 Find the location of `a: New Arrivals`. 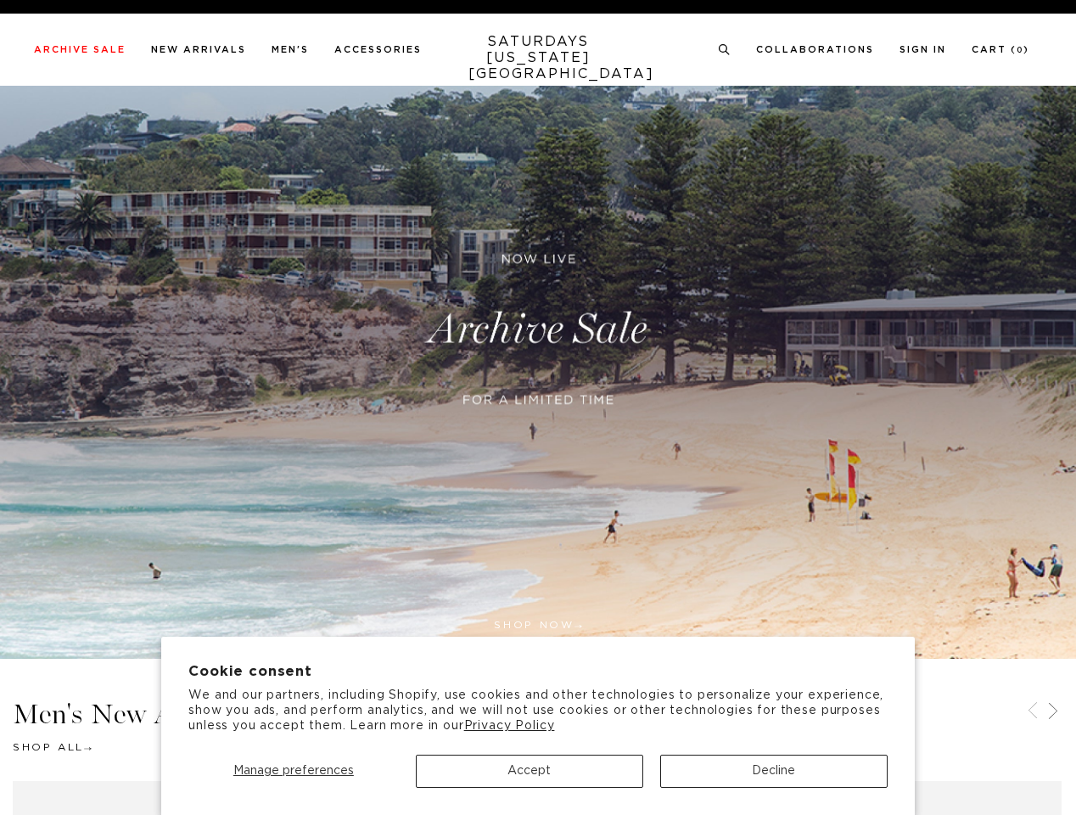

a: New Arrivals is located at coordinates (199, 49).